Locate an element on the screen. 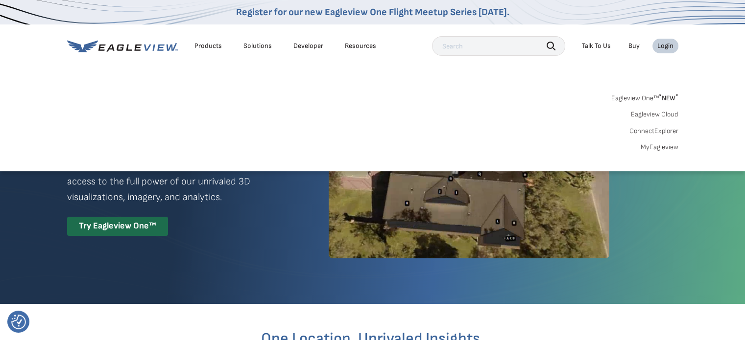  div: Solutions is located at coordinates (257, 46).